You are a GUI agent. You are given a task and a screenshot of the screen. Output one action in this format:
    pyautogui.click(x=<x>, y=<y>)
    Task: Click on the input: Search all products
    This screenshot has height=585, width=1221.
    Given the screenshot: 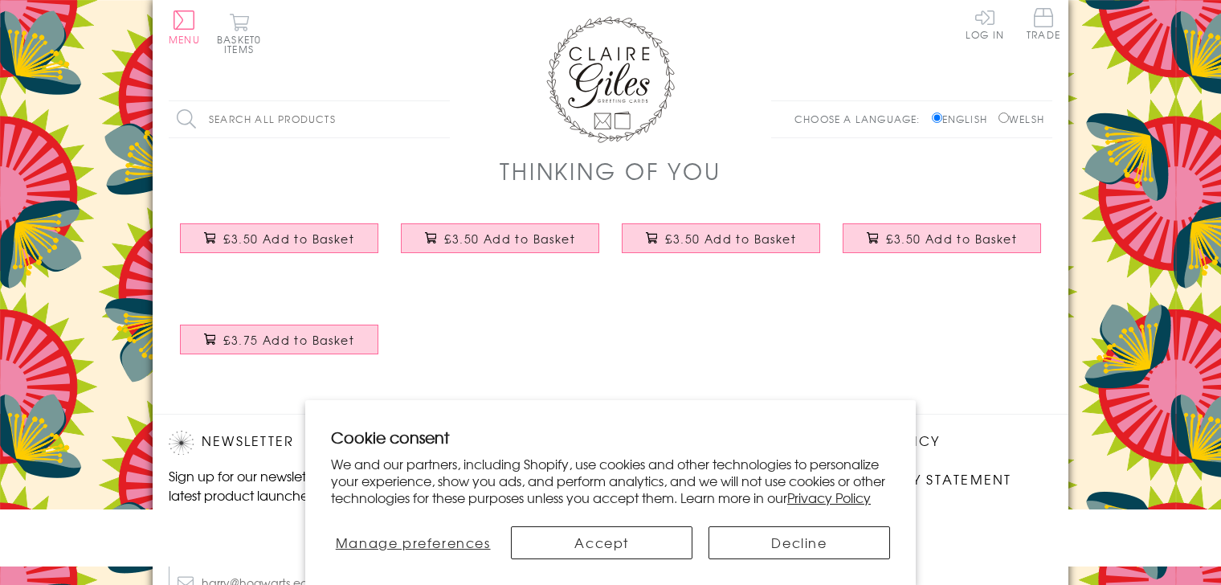 What is the action you would take?
    pyautogui.click(x=309, y=119)
    